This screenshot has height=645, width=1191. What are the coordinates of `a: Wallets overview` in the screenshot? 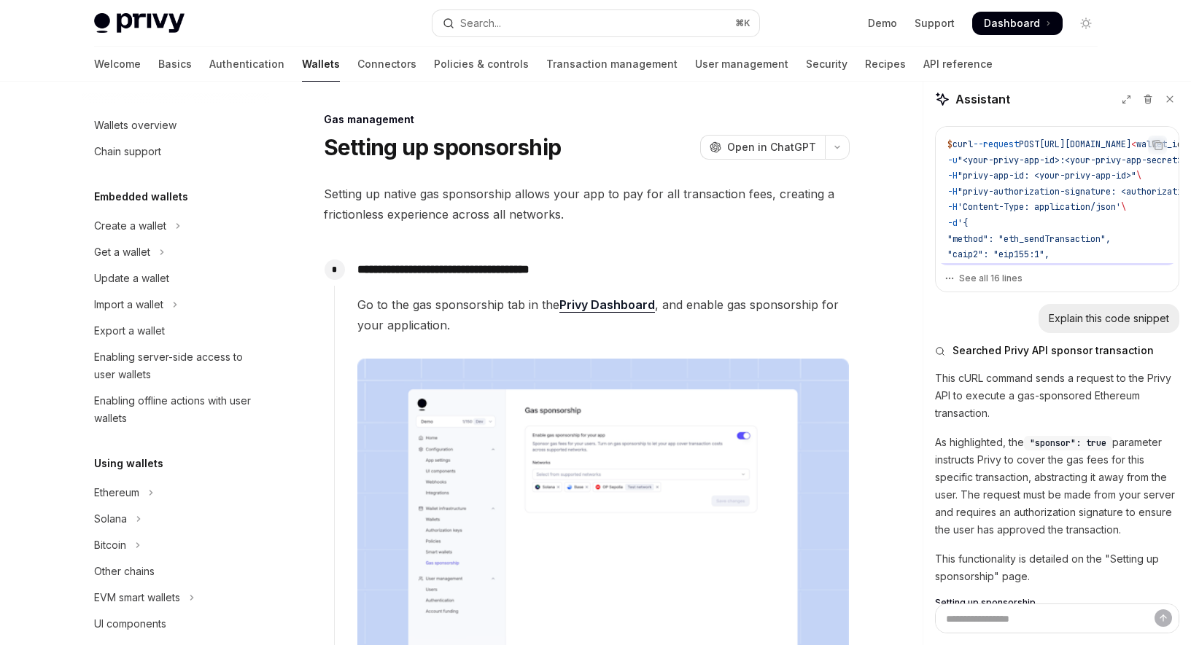 It's located at (176, 125).